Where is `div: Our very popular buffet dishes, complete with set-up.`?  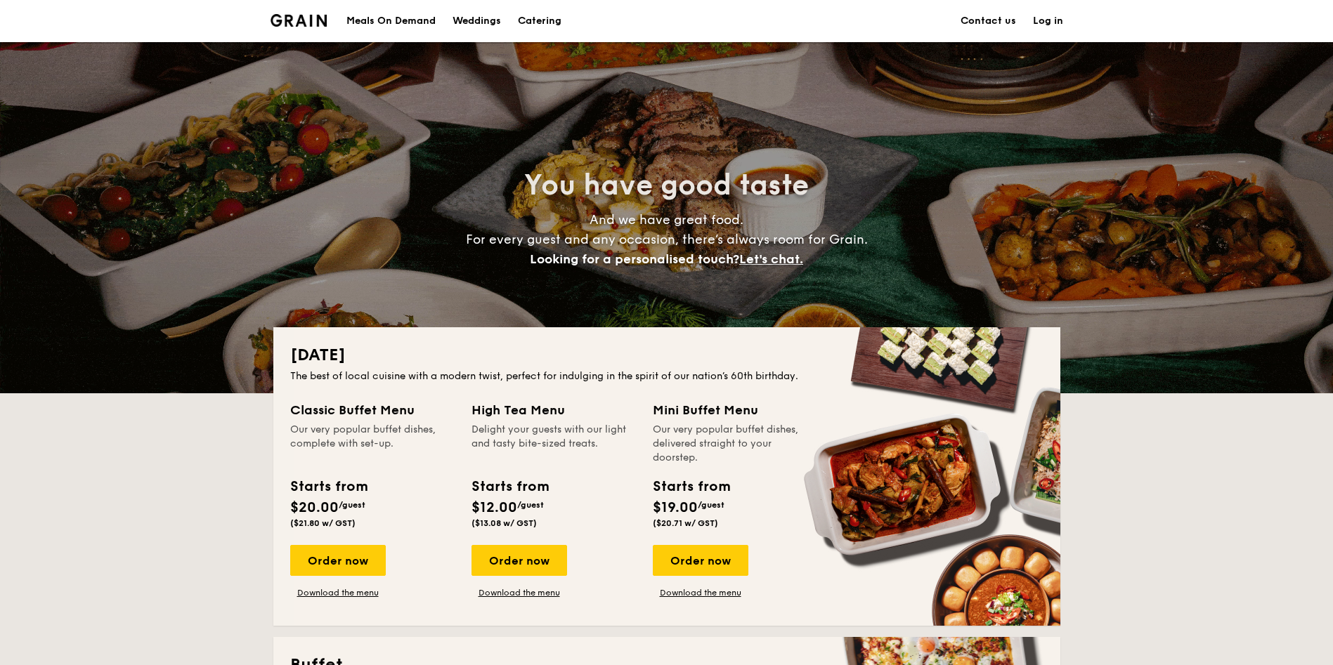 div: Our very popular buffet dishes, complete with set-up. is located at coordinates (372, 444).